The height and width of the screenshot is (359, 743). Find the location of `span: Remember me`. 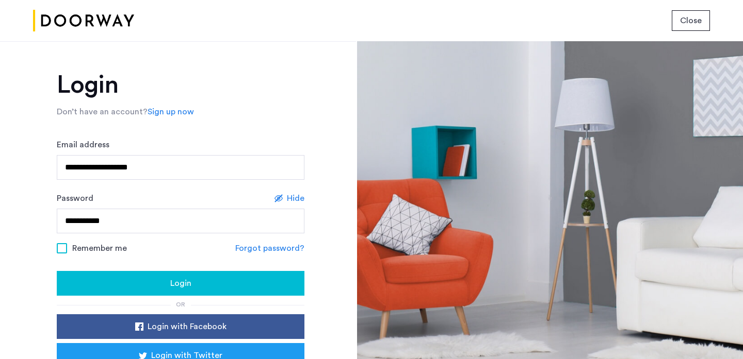

span: Remember me is located at coordinates (100, 249).